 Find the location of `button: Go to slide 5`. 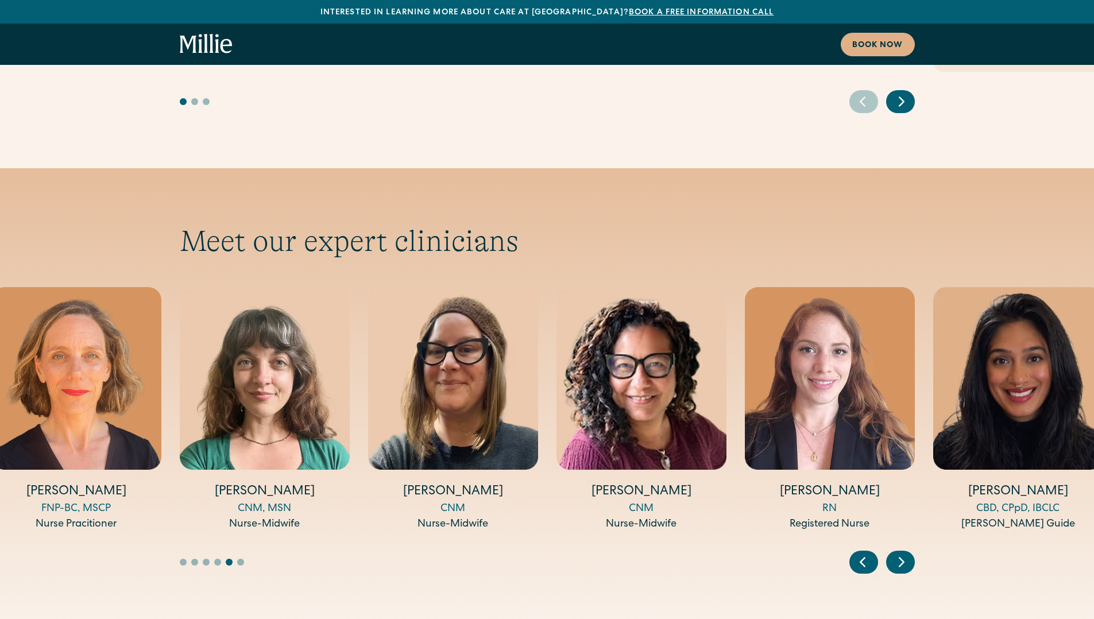

button: Go to slide 5 is located at coordinates (229, 562).